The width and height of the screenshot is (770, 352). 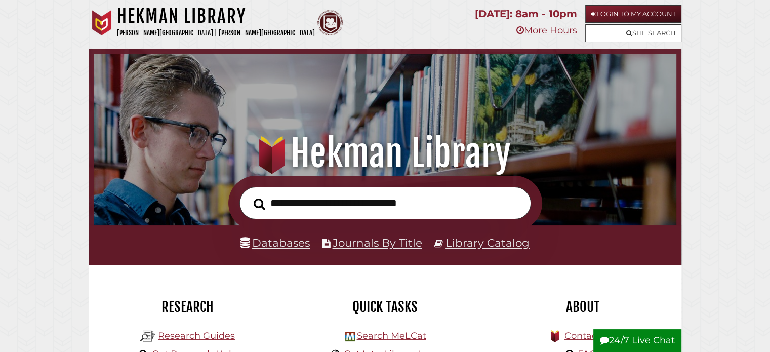 I want to click on h2: Quick Tasks, so click(x=385, y=307).